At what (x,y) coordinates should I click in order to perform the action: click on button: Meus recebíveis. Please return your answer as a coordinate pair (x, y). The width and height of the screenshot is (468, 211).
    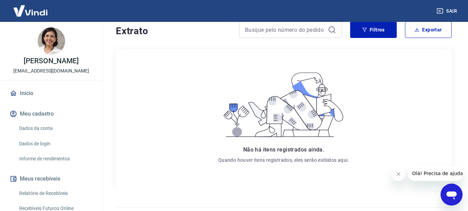
    Looking at the image, I should click on (51, 179).